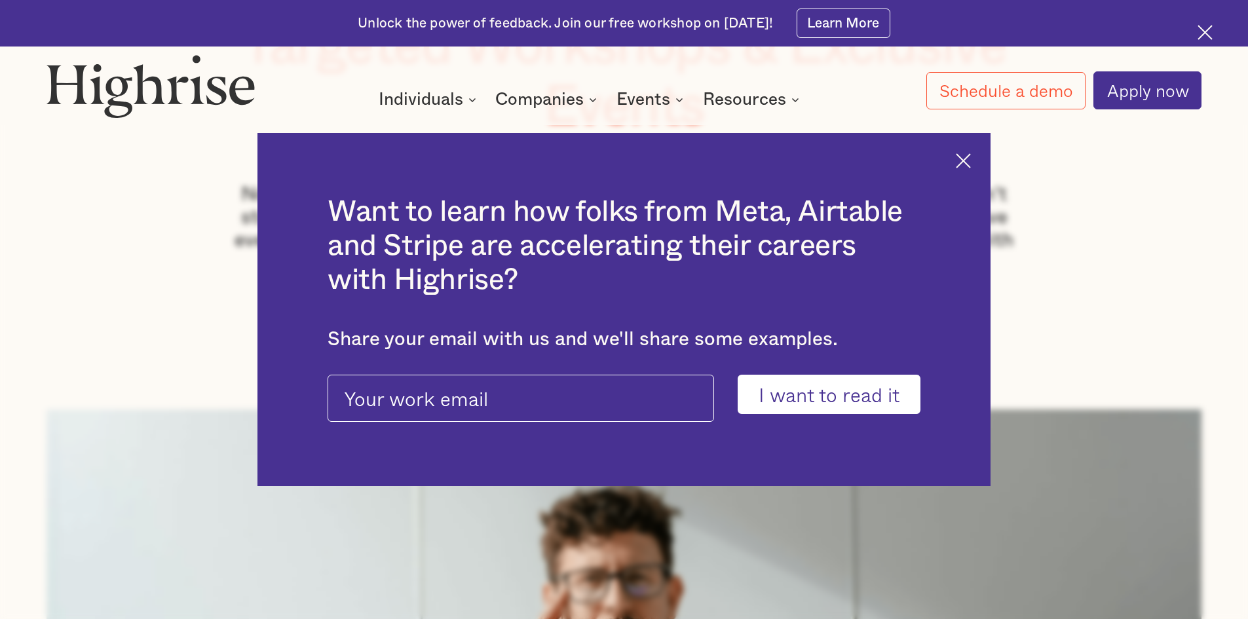  What do you see at coordinates (1147, 90) in the screenshot?
I see `a: Apply now` at bounding box center [1147, 90].